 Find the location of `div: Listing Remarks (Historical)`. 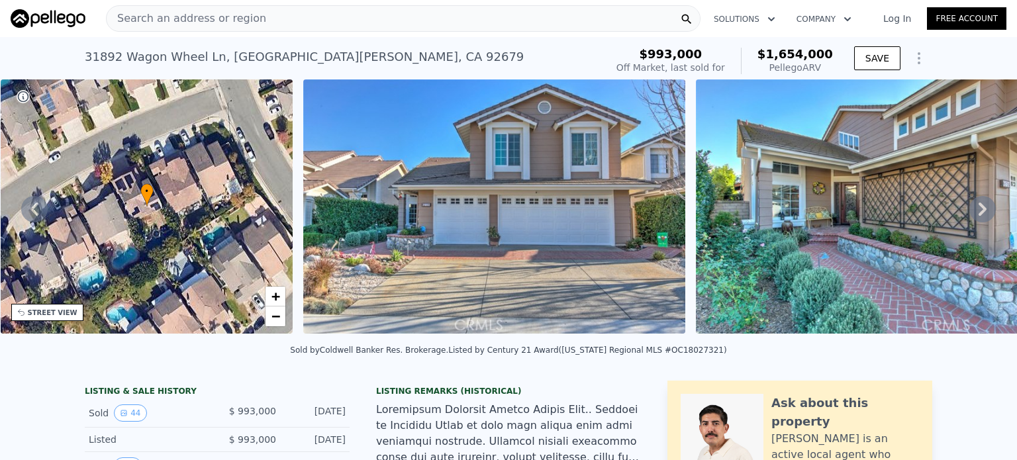

div: Listing Remarks (Historical) is located at coordinates (508, 391).